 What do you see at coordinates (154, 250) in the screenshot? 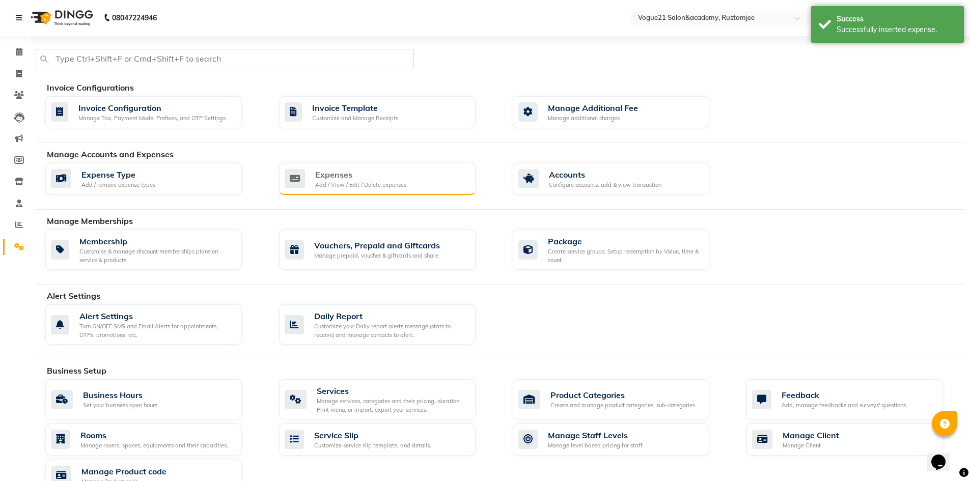
I see `a: MembershipCustomise & manage discount memberships plans on service & products` at bounding box center [154, 250].